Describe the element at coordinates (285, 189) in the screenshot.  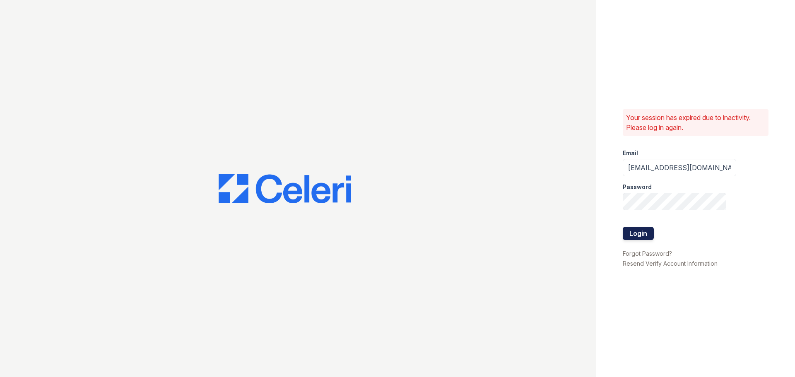
I see `img: CE_Logo_Blue-a8612792a0a2168367f1c8372b55b34899dd931a85d93a1a3d3e32e68fde9ad4.png` at that location.